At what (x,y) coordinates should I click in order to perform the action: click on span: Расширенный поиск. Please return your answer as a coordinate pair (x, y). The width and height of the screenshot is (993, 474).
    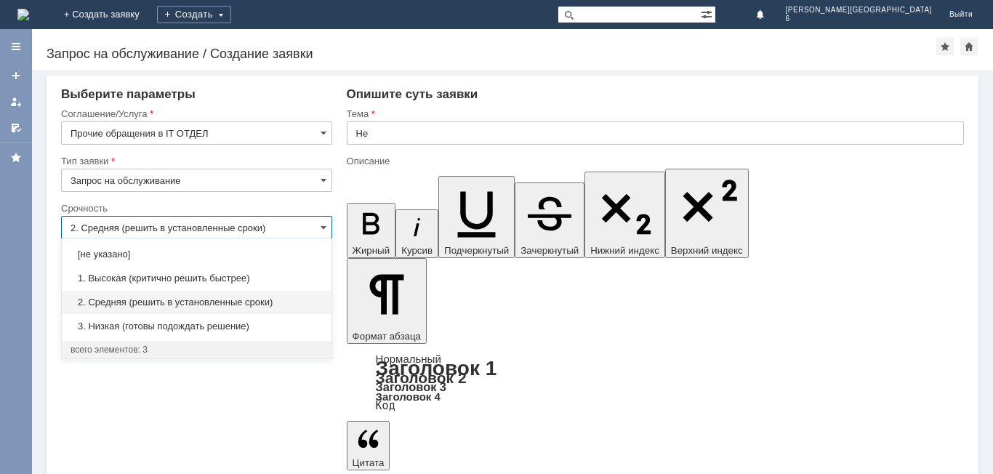
    Looking at the image, I should click on (708, 13).